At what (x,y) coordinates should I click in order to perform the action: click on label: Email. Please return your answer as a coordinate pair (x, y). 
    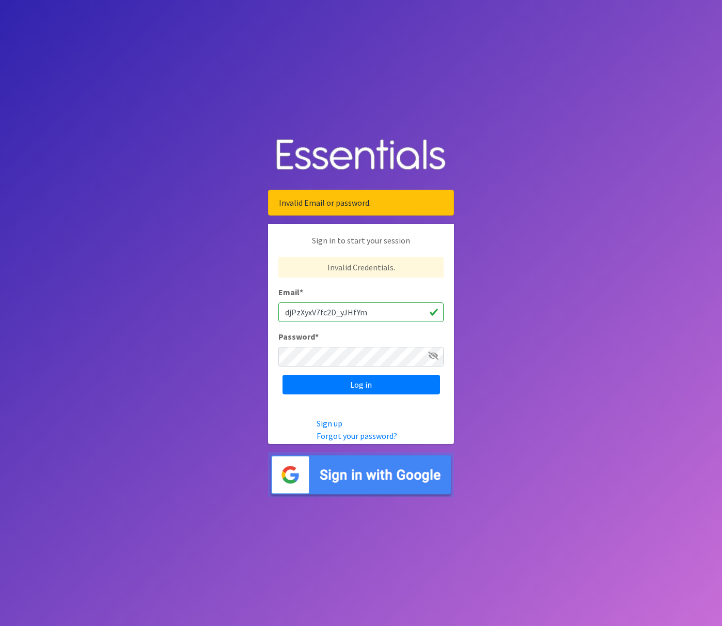
    Looking at the image, I should click on (291, 292).